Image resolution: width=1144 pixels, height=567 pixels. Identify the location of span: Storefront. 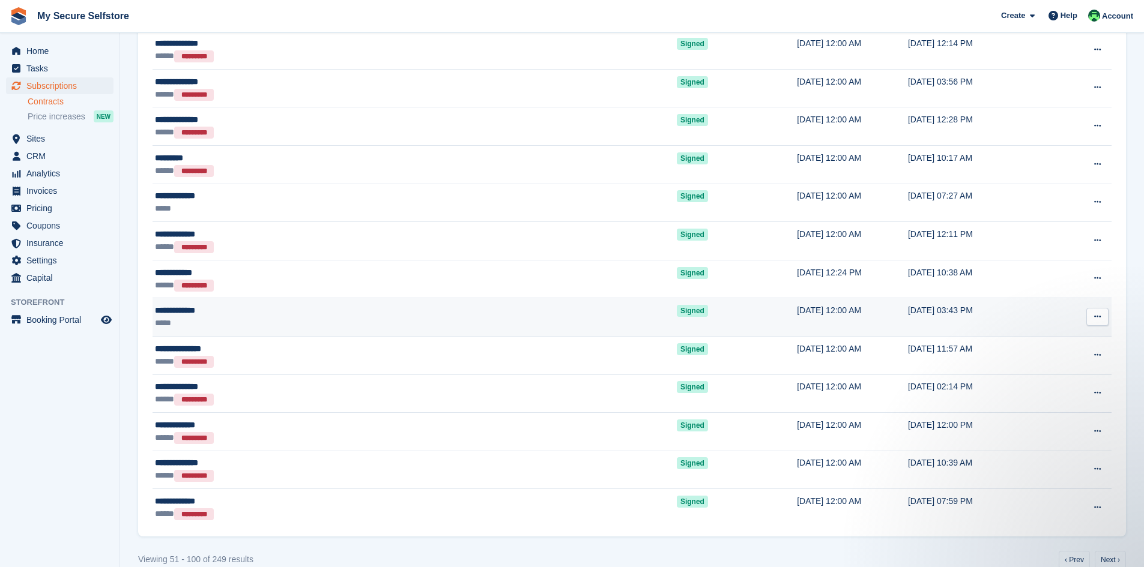
(65, 303).